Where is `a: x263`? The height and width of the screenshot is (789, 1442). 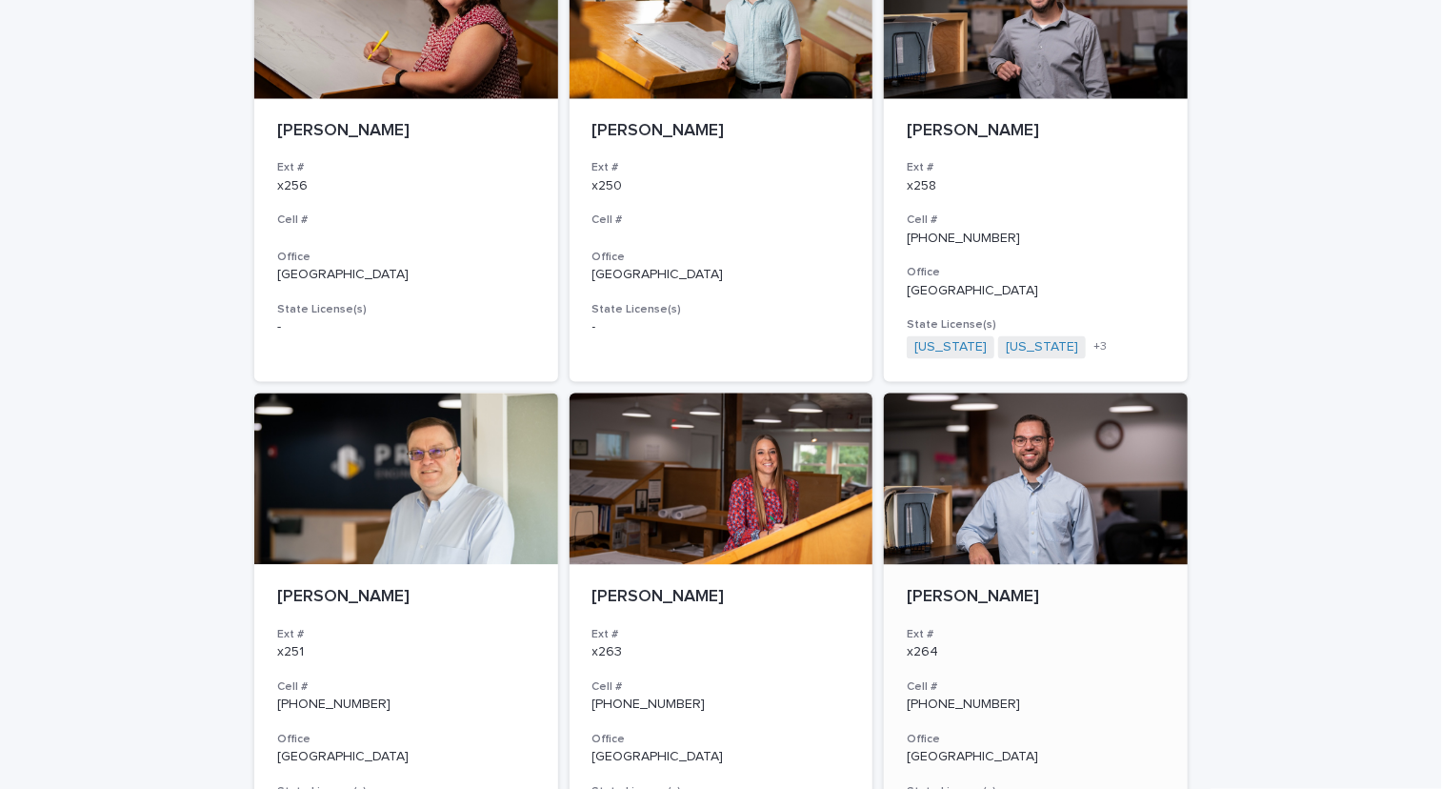
a: x263 is located at coordinates (608, 652).